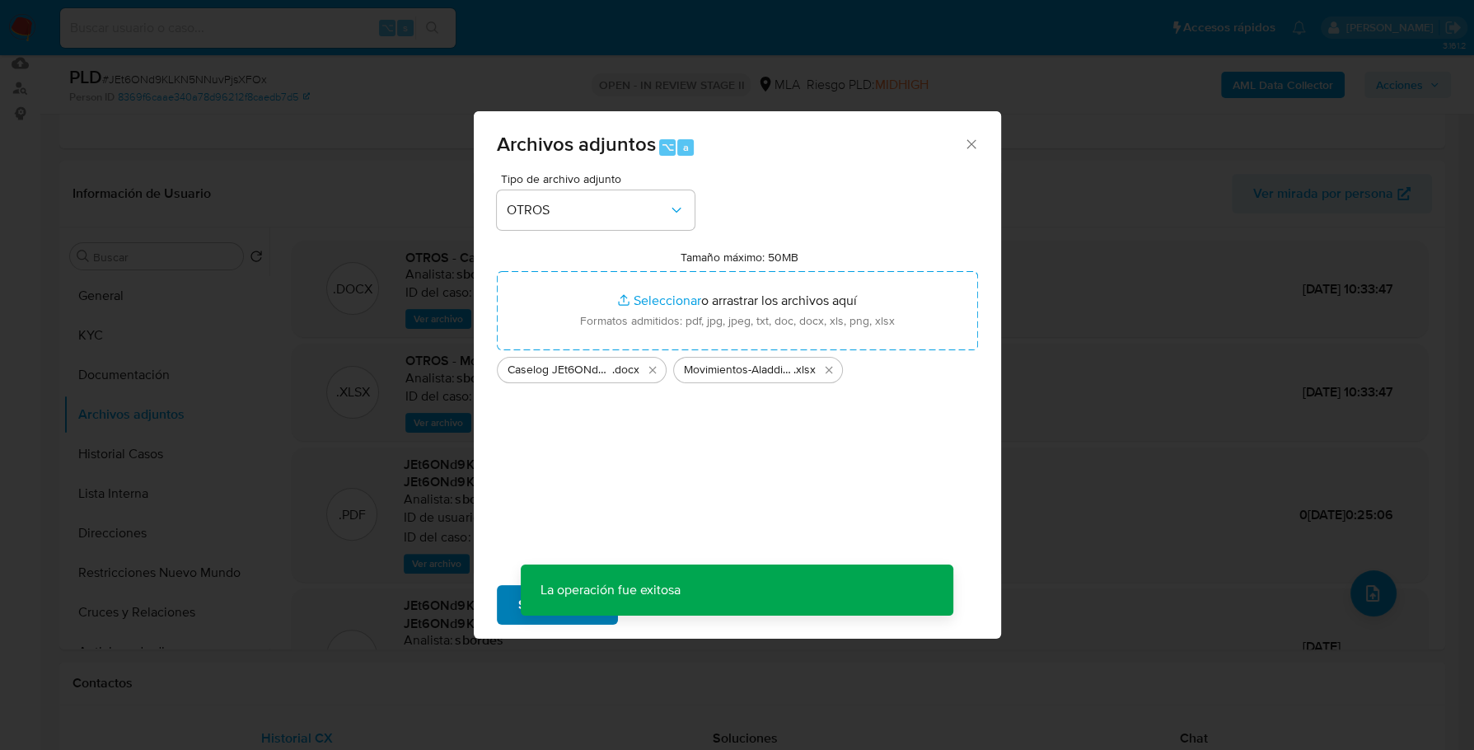 This screenshot has width=1474, height=750. Describe the element at coordinates (737, 367) in the screenshot. I see `ul: Archivos seleccionados` at that location.